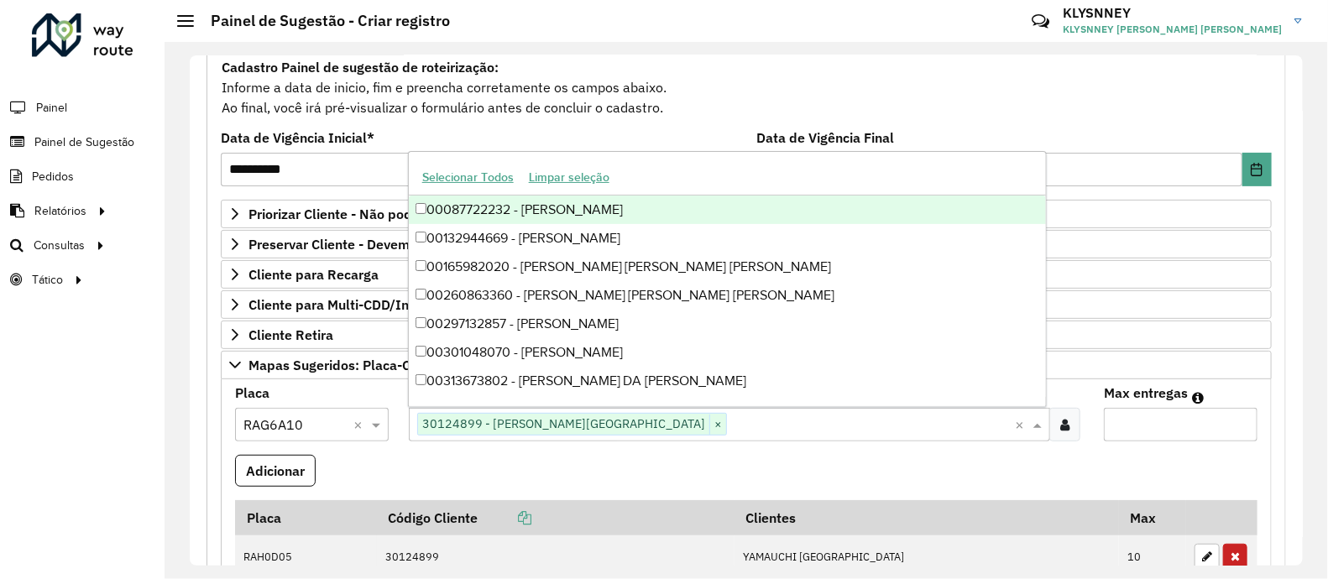 This screenshot has width=1328, height=579. I want to click on span: Cliente Retira, so click(291, 335).